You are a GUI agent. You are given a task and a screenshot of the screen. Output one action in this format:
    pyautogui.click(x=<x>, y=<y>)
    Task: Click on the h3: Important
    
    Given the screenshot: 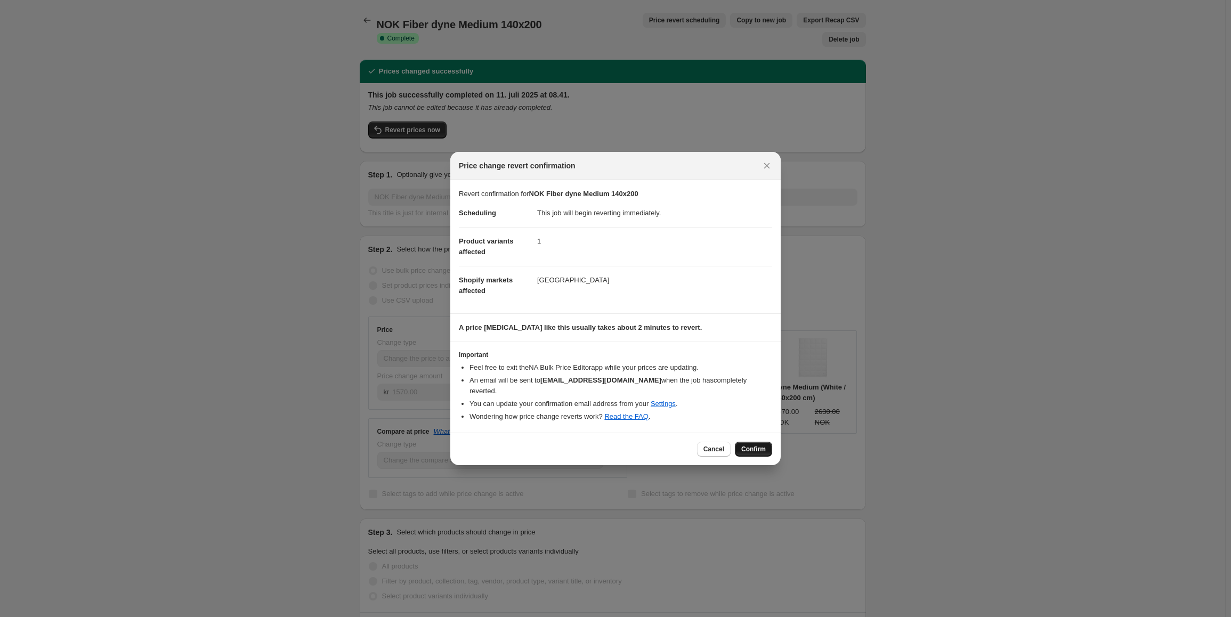 What is the action you would take?
    pyautogui.click(x=615, y=355)
    